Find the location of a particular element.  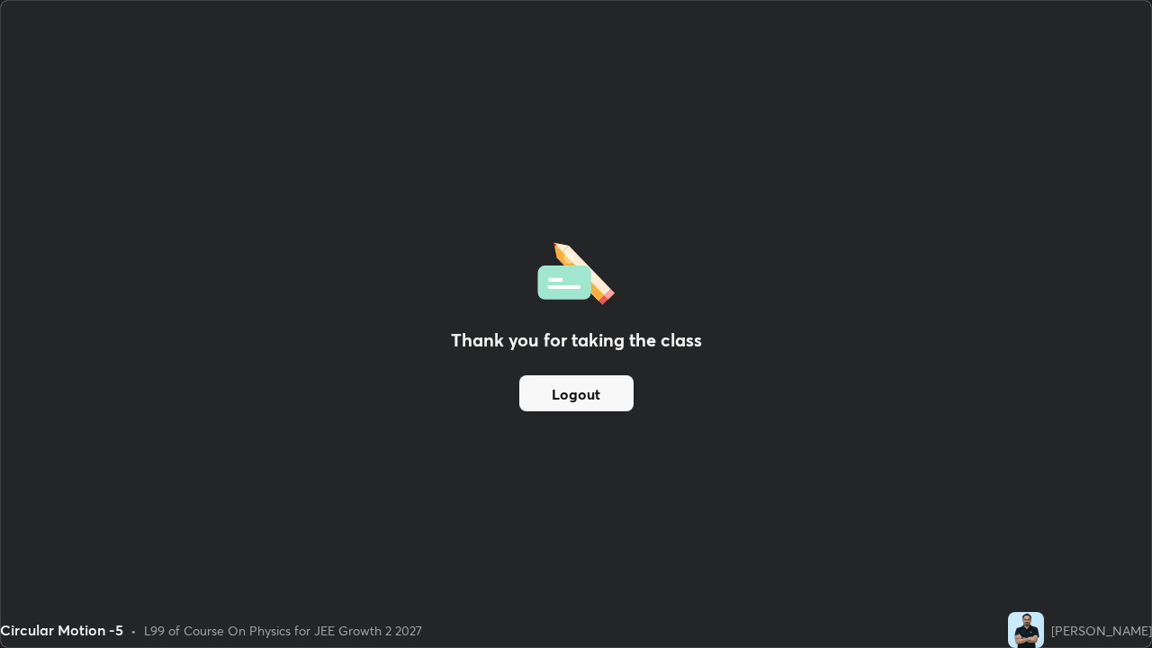

img: offlineFeedback.1438e8b3.svg is located at coordinates (576, 271).